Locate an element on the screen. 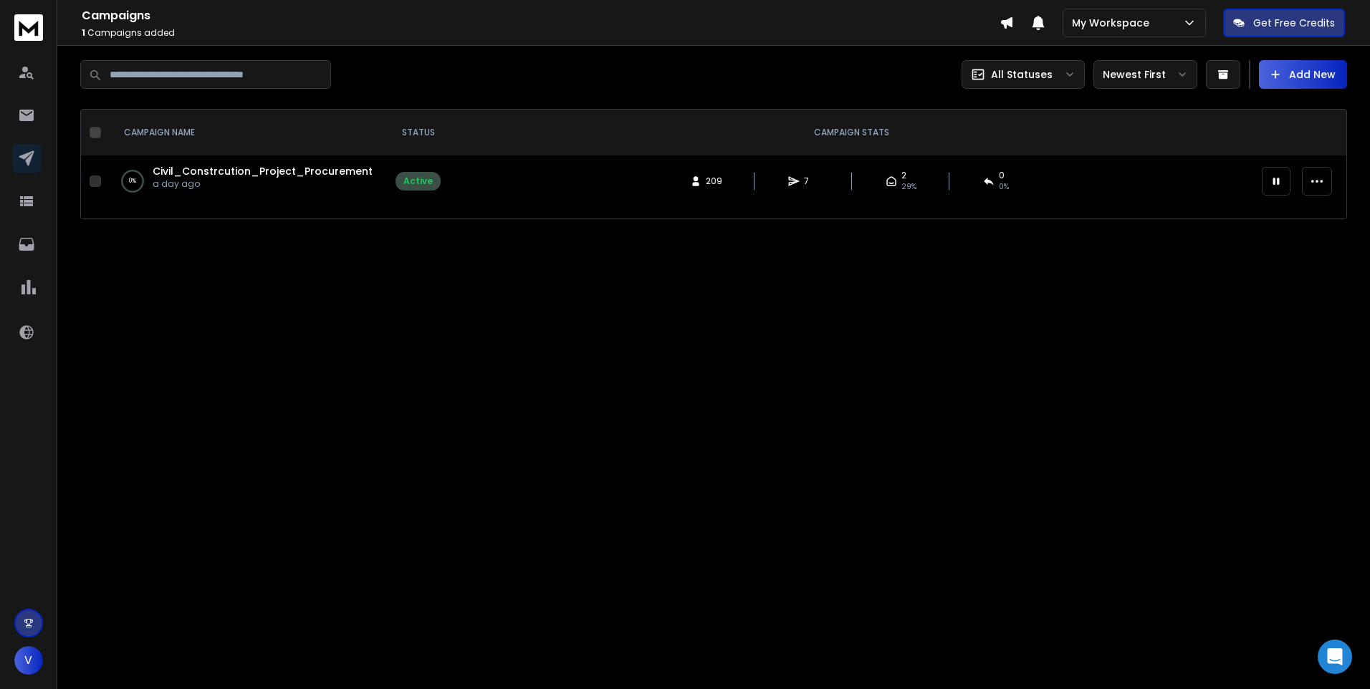  span: V is located at coordinates (29, 661).